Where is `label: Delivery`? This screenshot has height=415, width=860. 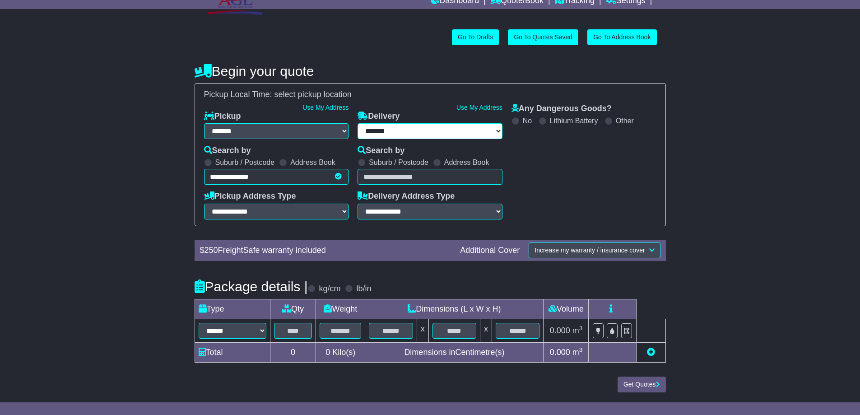 label: Delivery is located at coordinates (378, 116).